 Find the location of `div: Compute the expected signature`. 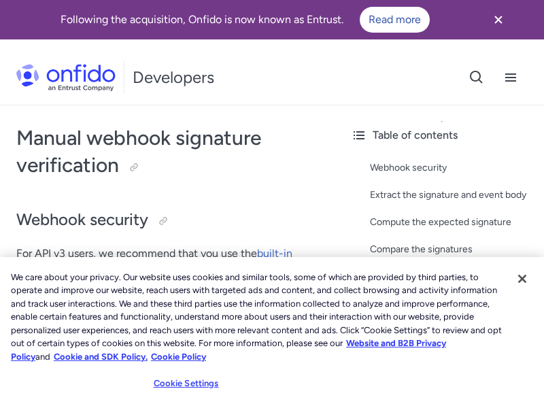

div: Compute the expected signature is located at coordinates (451, 222).